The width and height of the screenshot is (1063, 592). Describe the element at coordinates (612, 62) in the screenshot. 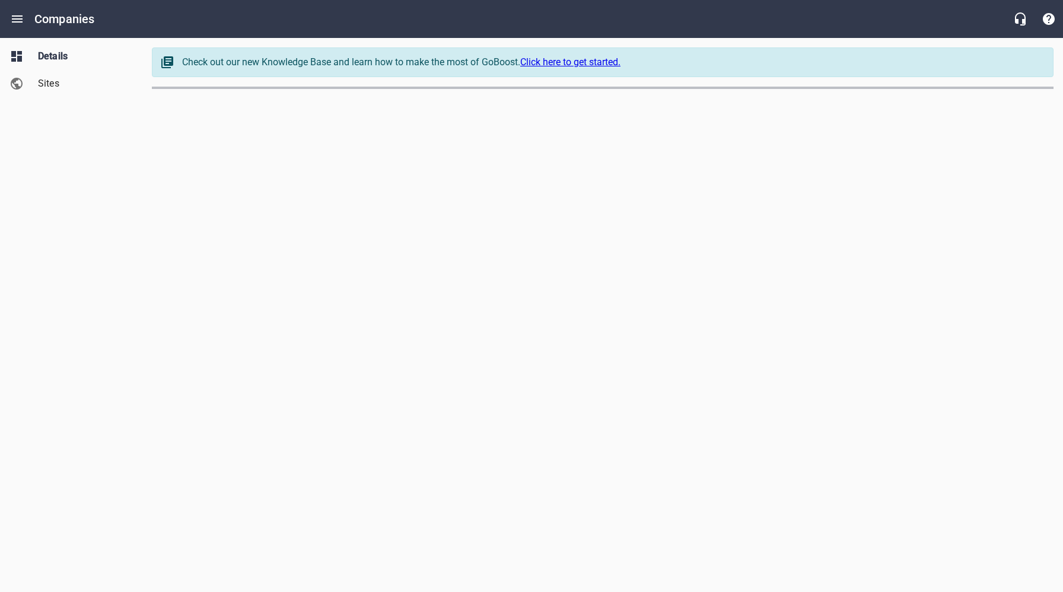

I see `div: Check out our new Knowledge Base and learn how to make the most of GoBoost.` at that location.